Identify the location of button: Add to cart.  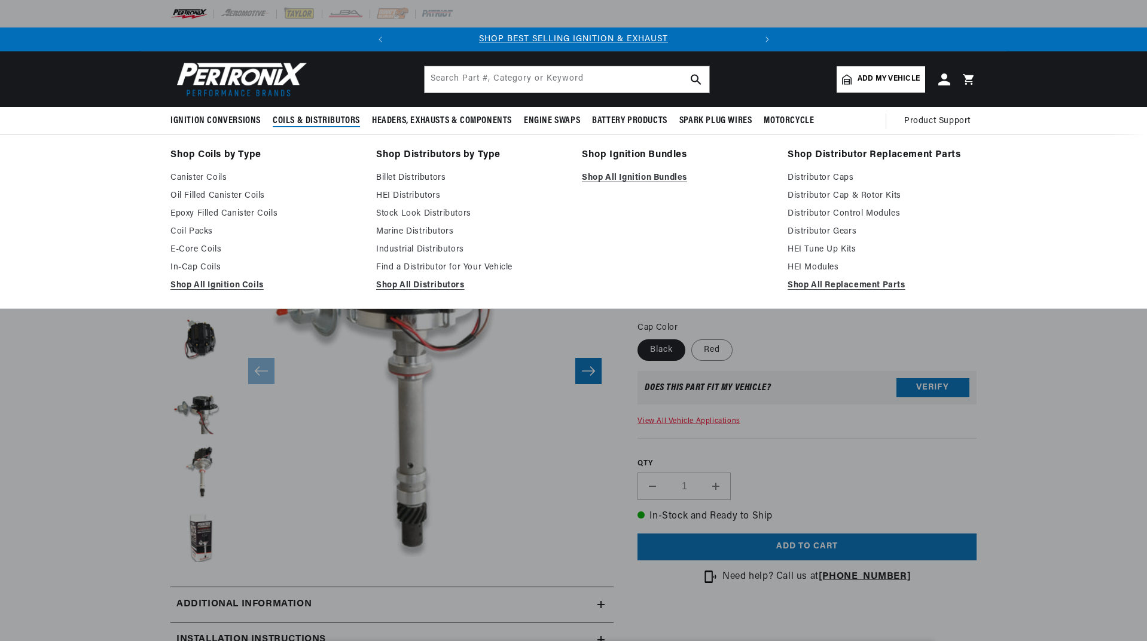
(806, 547).